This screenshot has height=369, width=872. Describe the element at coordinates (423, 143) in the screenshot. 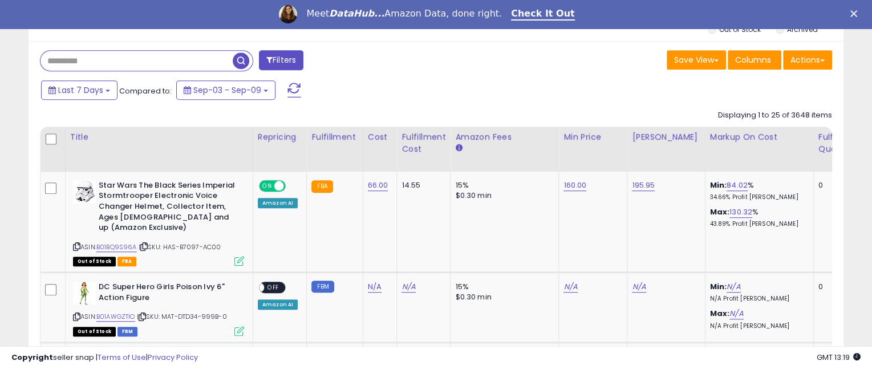

I see `div: Fulfillment Cost` at that location.